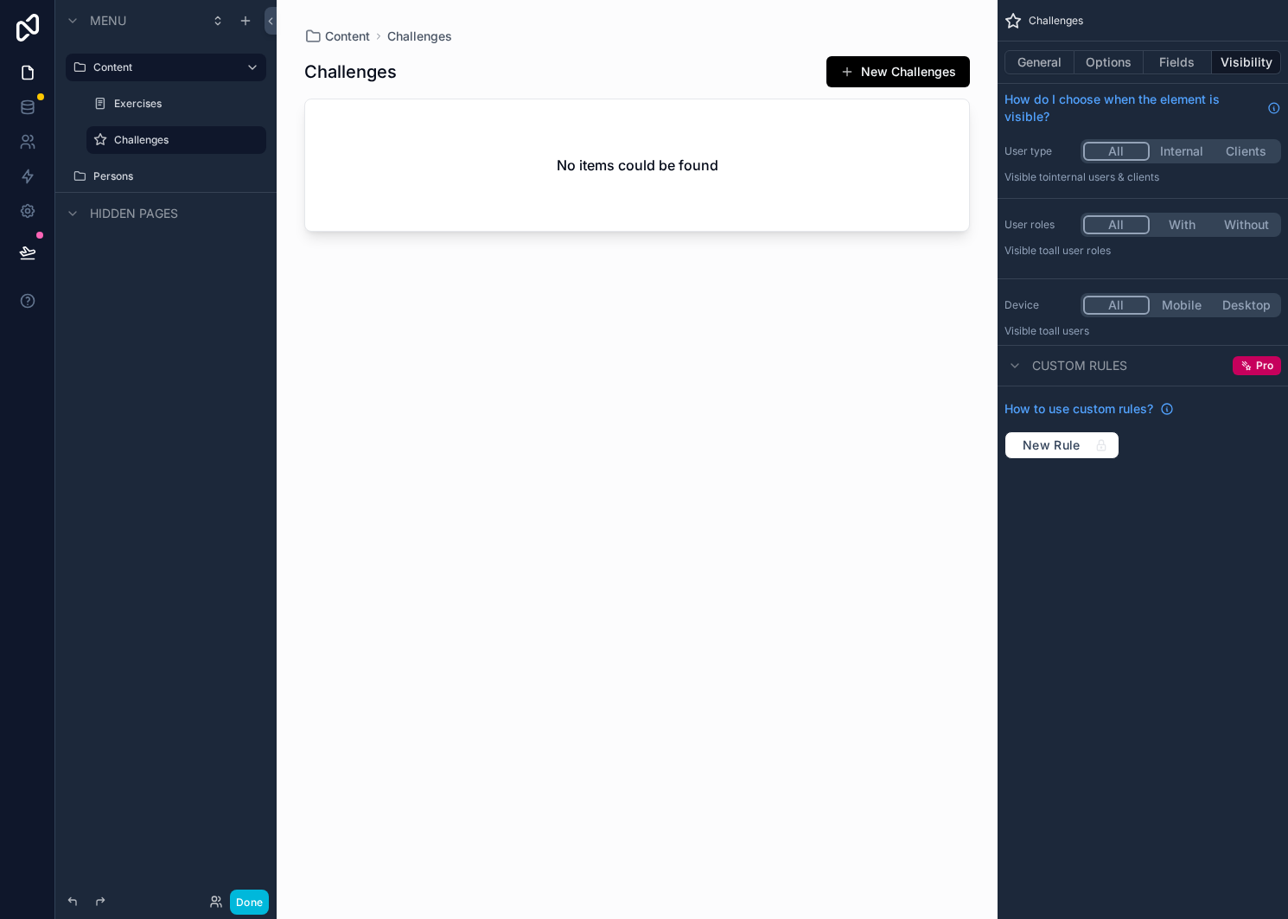  Describe the element at coordinates (185, 140) in the screenshot. I see `label: Challenges` at that location.